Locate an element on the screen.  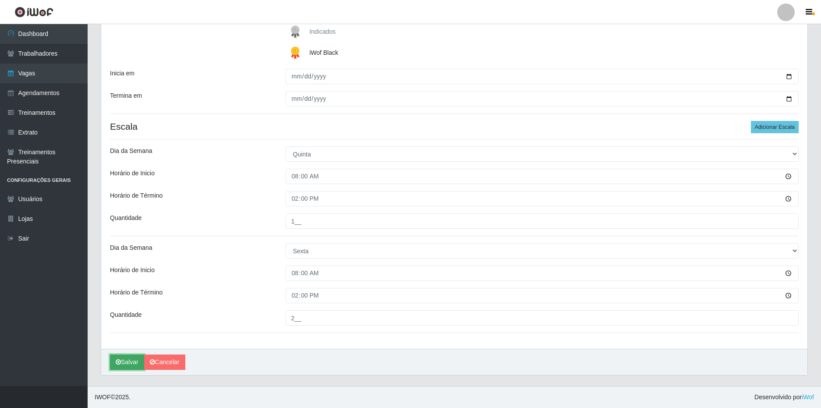
img: CoreUI Logo is located at coordinates (34, 12).